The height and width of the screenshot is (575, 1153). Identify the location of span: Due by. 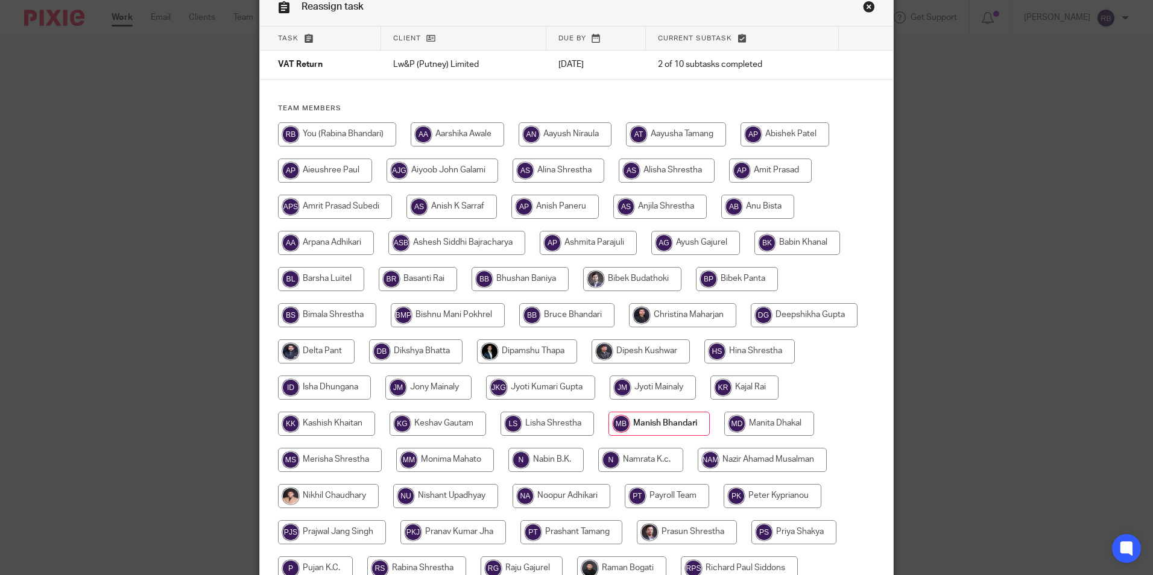
(572, 38).